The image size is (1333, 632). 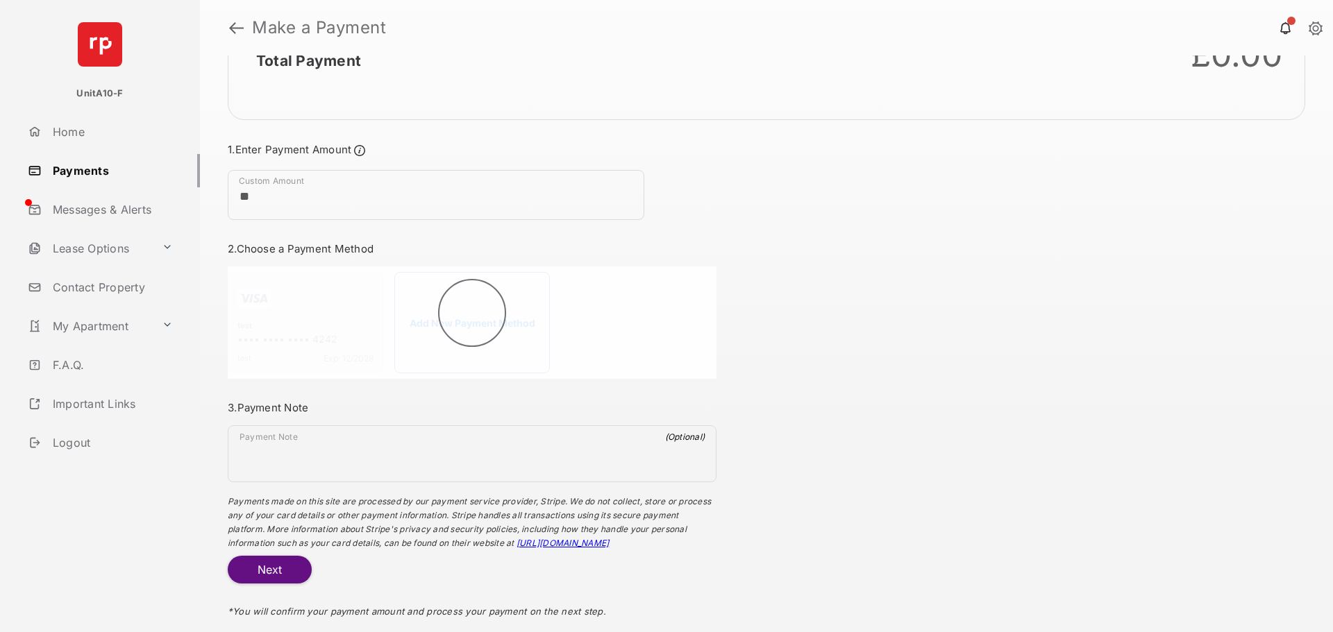 I want to click on h2: Total Payment, so click(x=308, y=60).